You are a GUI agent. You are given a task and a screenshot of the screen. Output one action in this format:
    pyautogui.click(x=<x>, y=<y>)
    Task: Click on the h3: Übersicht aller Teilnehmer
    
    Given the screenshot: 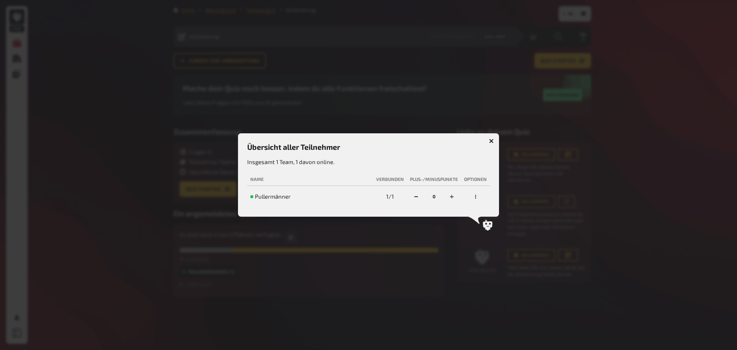 What is the action you would take?
    pyautogui.click(x=368, y=147)
    